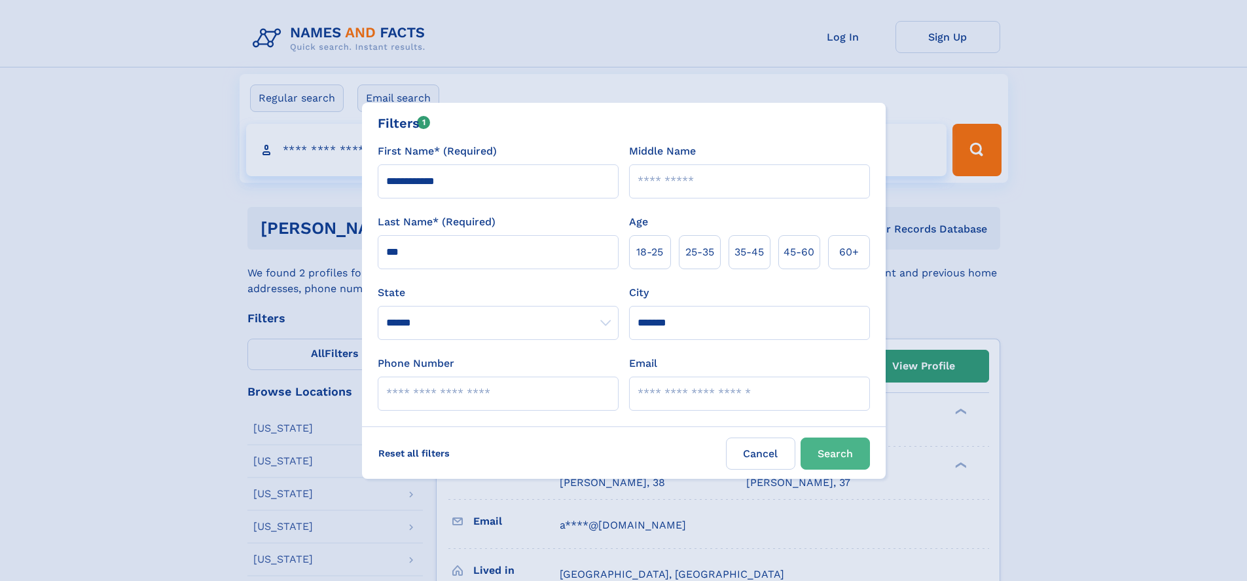 This screenshot has height=581, width=1247. What do you see at coordinates (700, 252) in the screenshot?
I see `span: 25‑35` at bounding box center [700, 252].